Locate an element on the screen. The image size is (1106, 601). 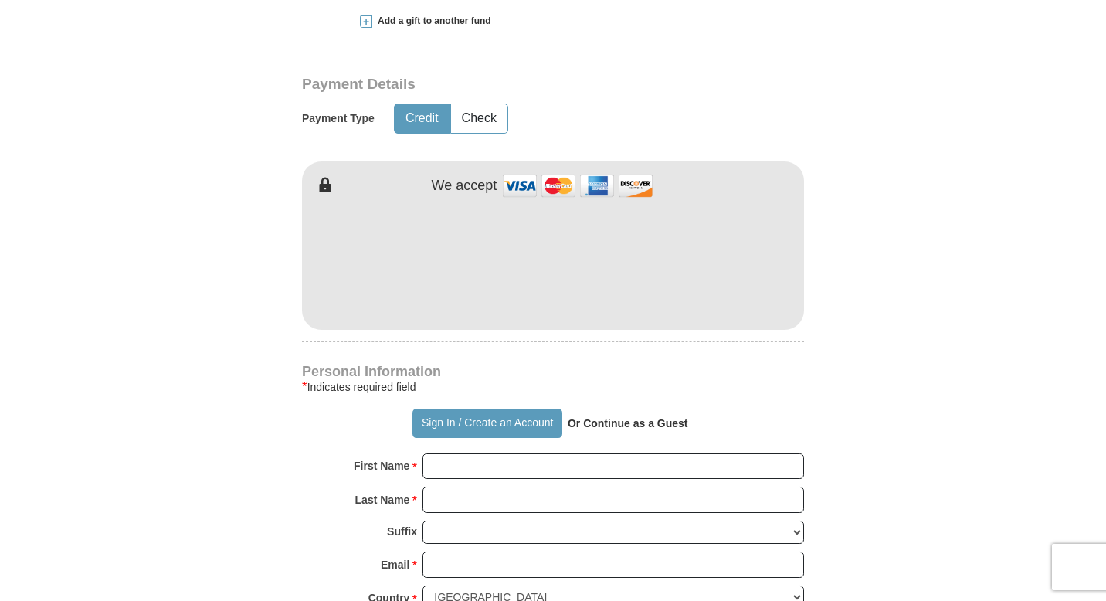
button: Check is located at coordinates (479, 118).